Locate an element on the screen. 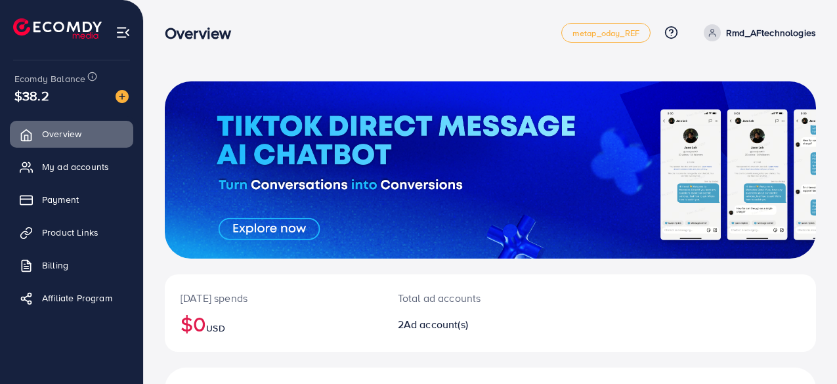 Image resolution: width=837 pixels, height=384 pixels. p: Total ad accounts is located at coordinates (464, 298).